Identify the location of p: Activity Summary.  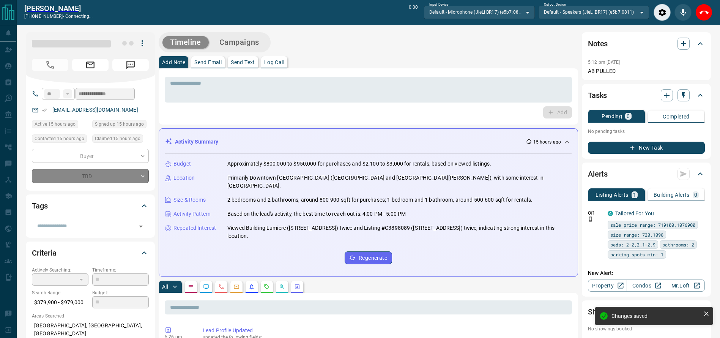
(196, 141).